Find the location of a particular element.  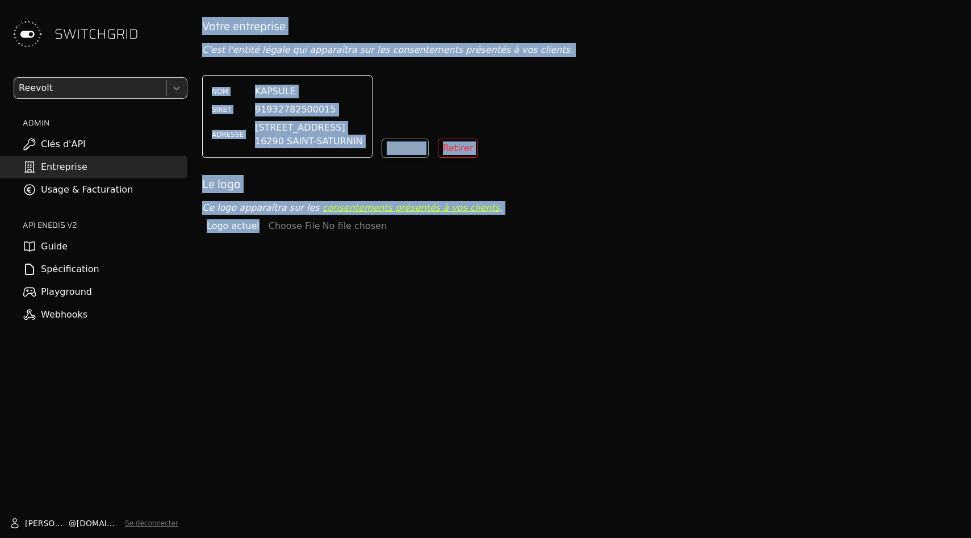

a: consentements présentés à vos clients is located at coordinates (411, 207).